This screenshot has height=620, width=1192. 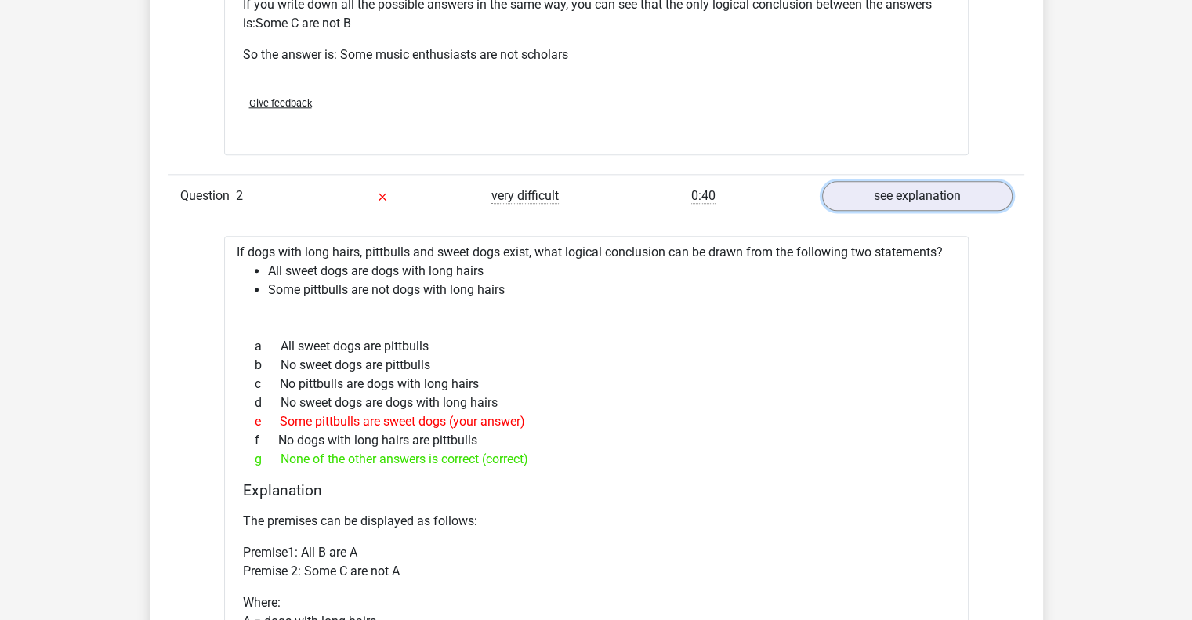 I want to click on div: No sweet dogs are pittbulls, so click(x=597, y=365).